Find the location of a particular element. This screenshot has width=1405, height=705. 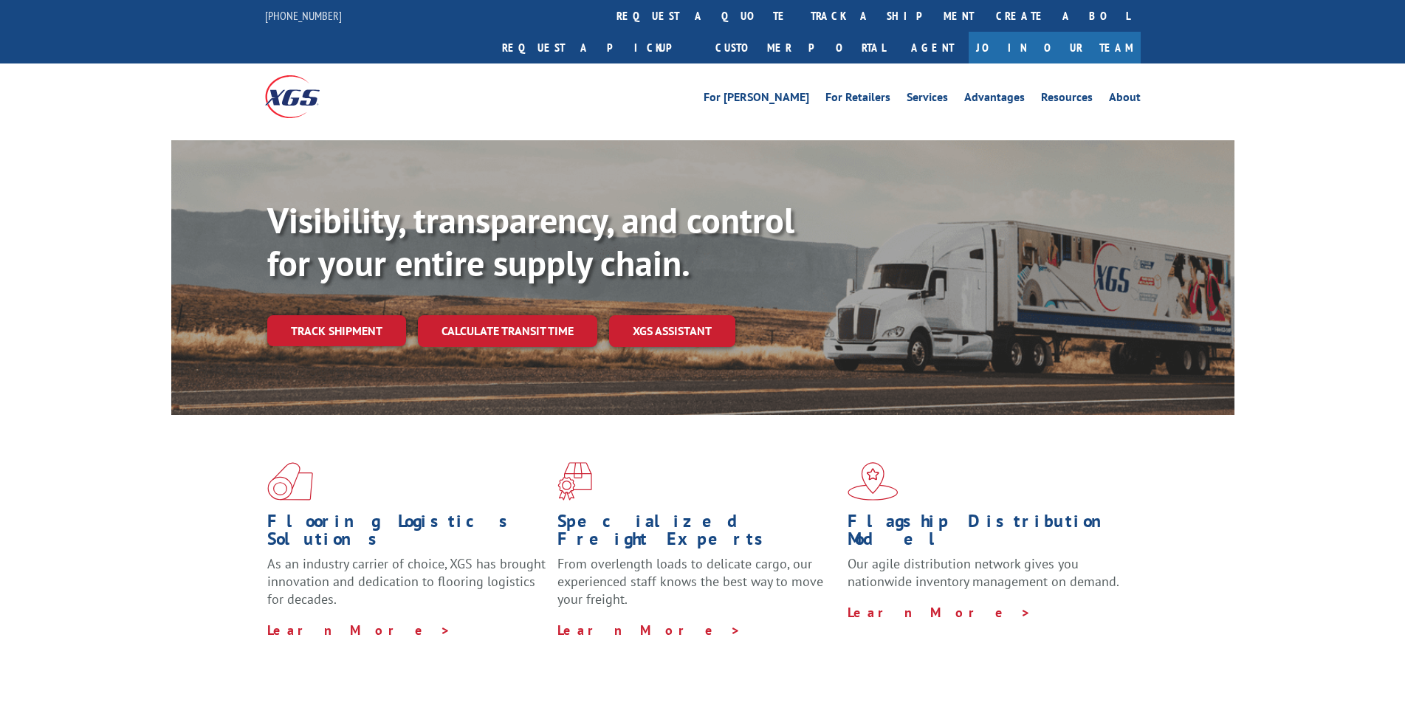

img: xgs-icon-total-supply-chain-intelligence-red is located at coordinates (290, 481).